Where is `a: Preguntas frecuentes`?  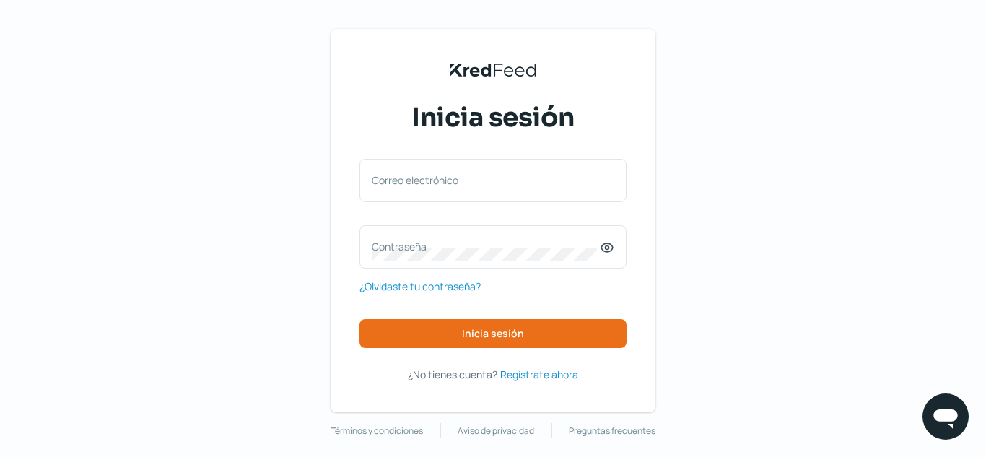
a: Preguntas frecuentes is located at coordinates (612, 431).